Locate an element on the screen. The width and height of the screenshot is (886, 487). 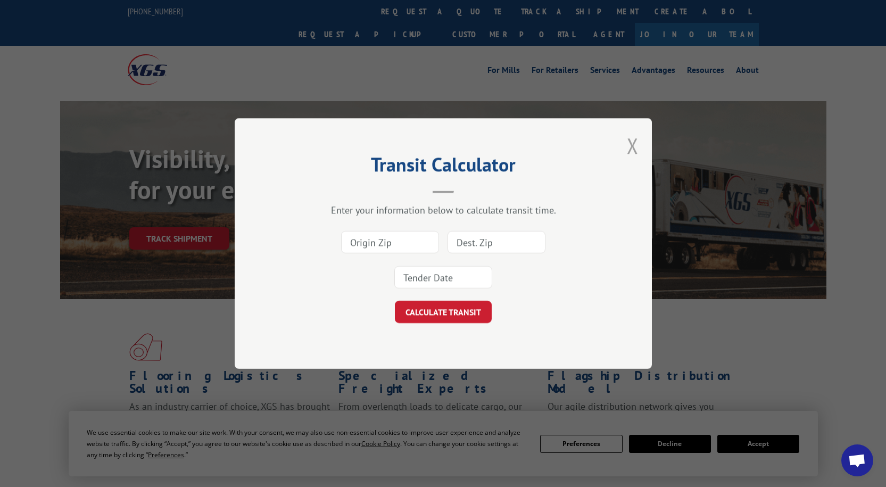
div: Enter your information below to calculate transit time. is located at coordinates (443, 210).